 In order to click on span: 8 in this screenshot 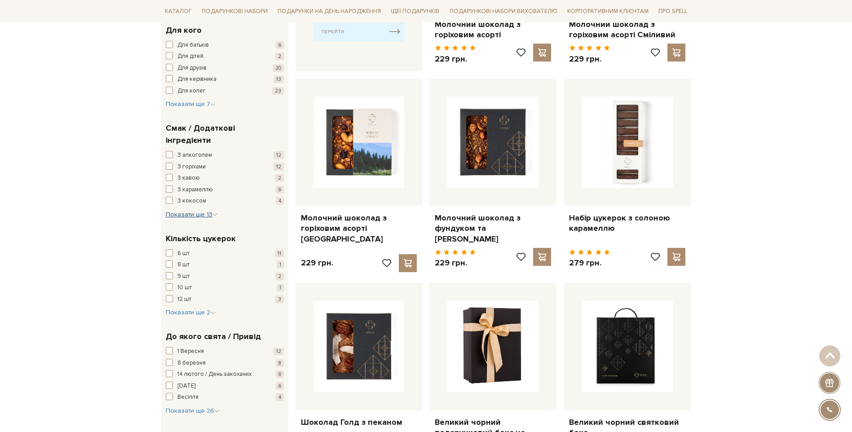, I will do `click(280, 363)`.